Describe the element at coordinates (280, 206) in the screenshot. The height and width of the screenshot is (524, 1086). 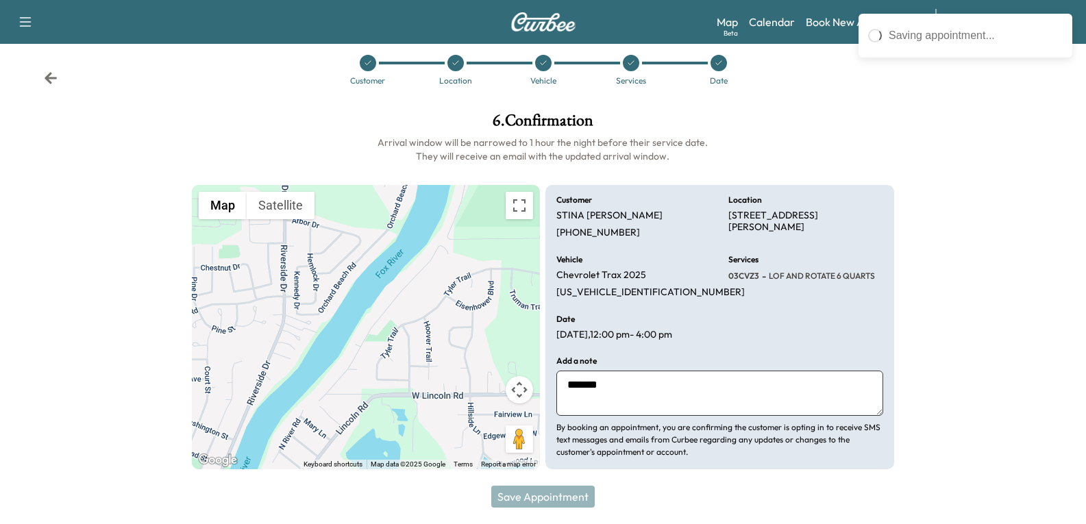
I see `button: Show satellite imagery` at that location.